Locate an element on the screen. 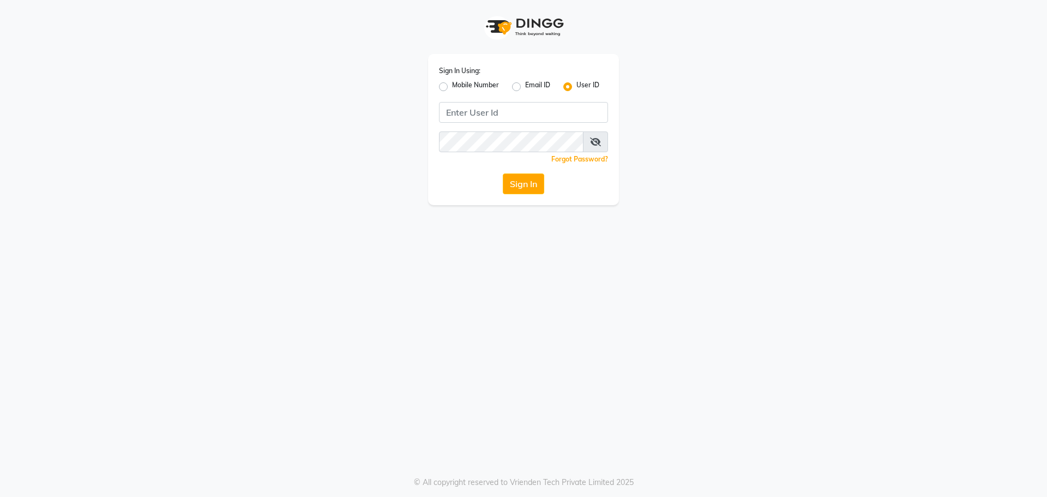  button: Sign In is located at coordinates (524, 184).